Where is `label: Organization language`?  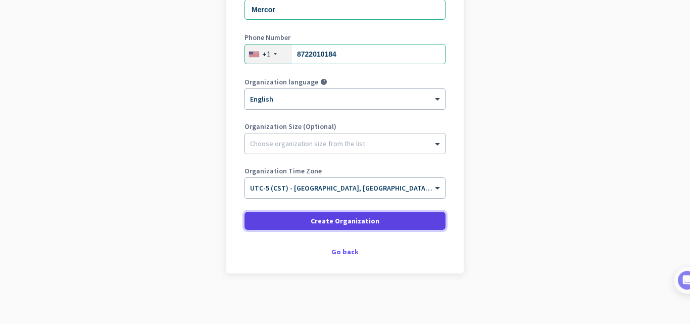 label: Organization language is located at coordinates (281, 82).